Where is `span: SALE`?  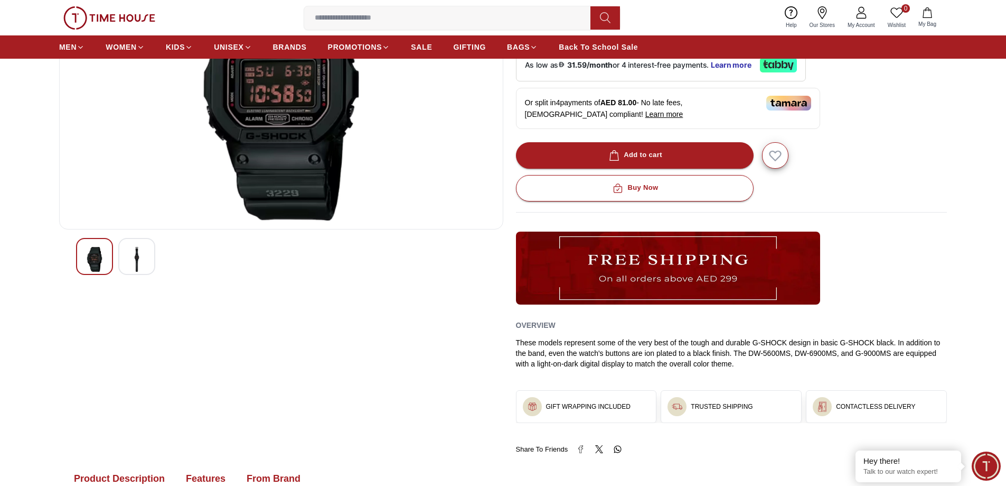
span: SALE is located at coordinates (422, 47).